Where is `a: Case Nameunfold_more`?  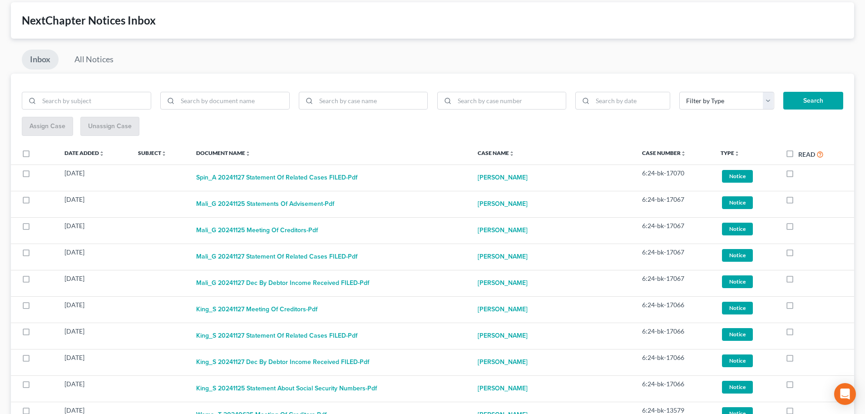
a: Case Nameunfold_more is located at coordinates (496, 153).